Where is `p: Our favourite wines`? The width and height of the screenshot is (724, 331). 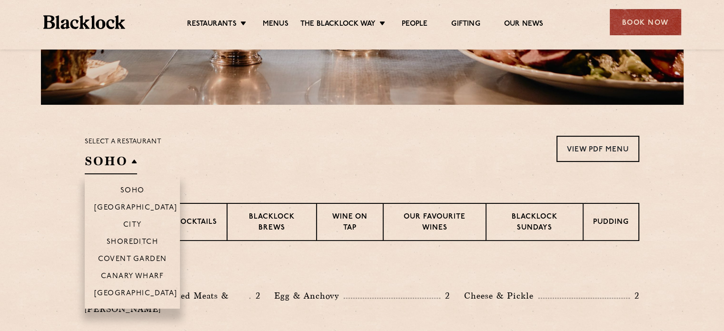
p: Our favourite wines is located at coordinates (434, 223).